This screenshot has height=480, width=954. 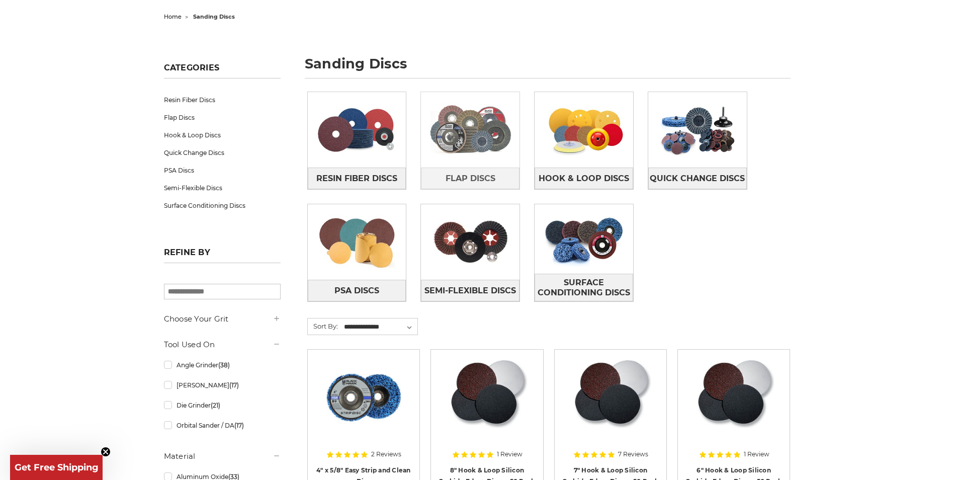 I want to click on span: PSA Discs, so click(x=357, y=291).